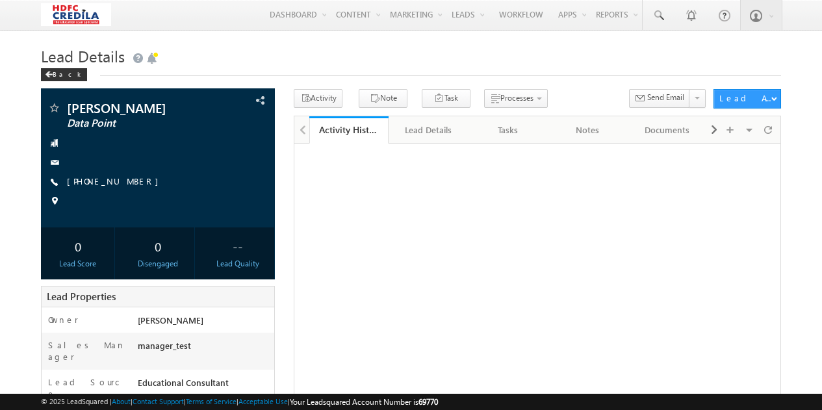 This screenshot has height=410, width=822. What do you see at coordinates (204, 385) in the screenshot?
I see `div: Educational Consultant` at bounding box center [204, 385].